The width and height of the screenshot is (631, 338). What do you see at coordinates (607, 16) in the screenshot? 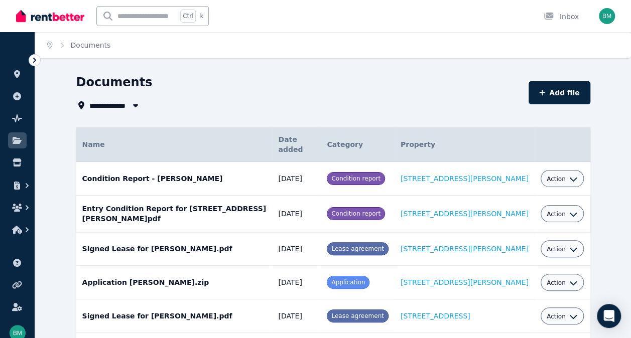
I see `img: Ben Mesisca` at bounding box center [607, 16].